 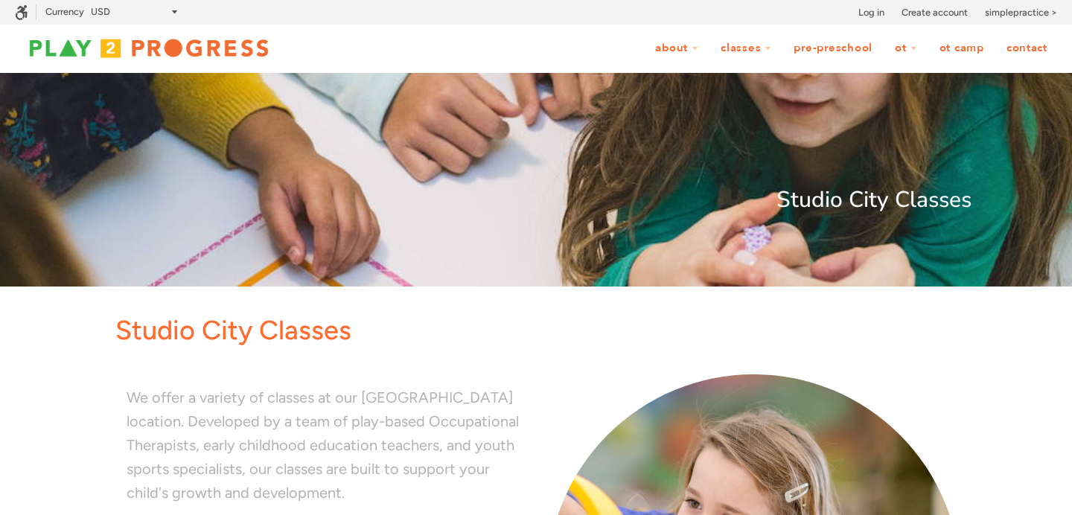 I want to click on a: Log in, so click(x=871, y=13).